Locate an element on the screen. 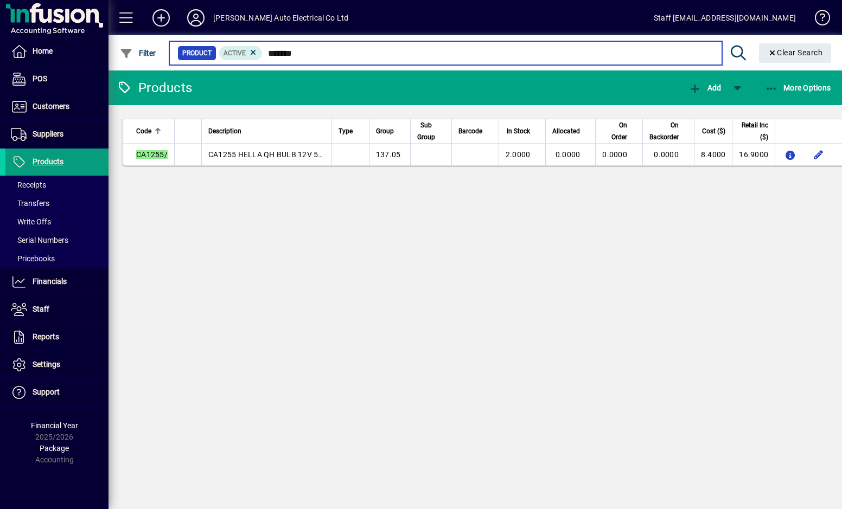 This screenshot has width=842, height=509. td: 8.4000 is located at coordinates (713, 155).